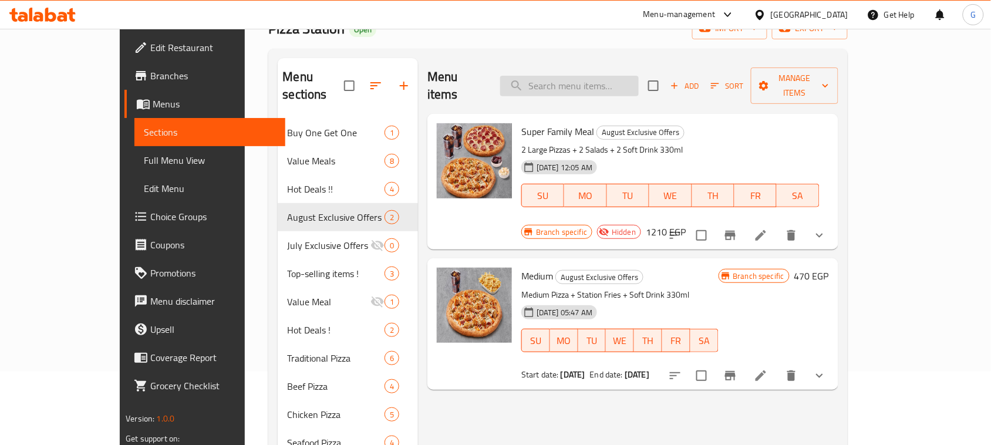 This screenshot has height=445, width=991. What do you see at coordinates (205, 357) in the screenshot?
I see `a: Coverage Report` at bounding box center [205, 357].